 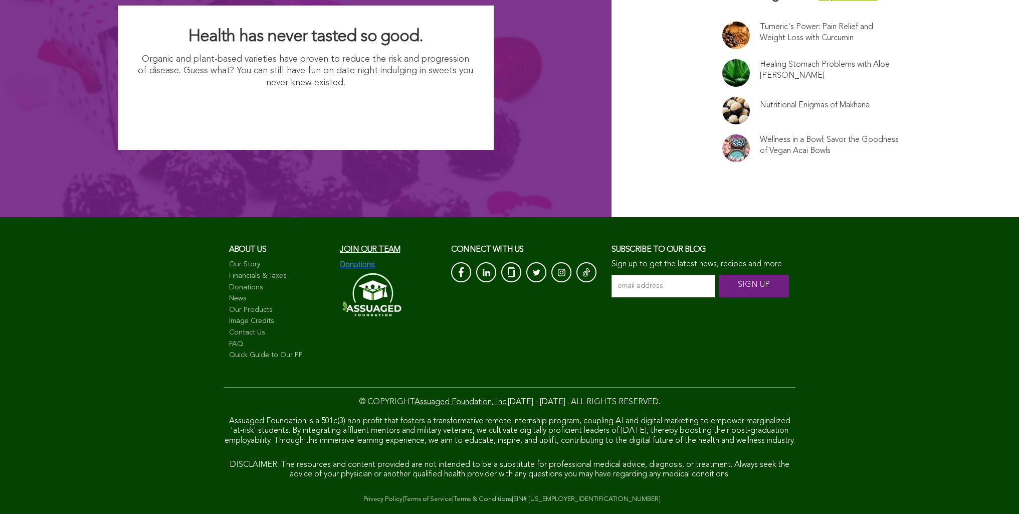 I want to click on a: Tumeric's Power: Pain Relief and Weight Loss with Curcumin, so click(x=830, y=33).